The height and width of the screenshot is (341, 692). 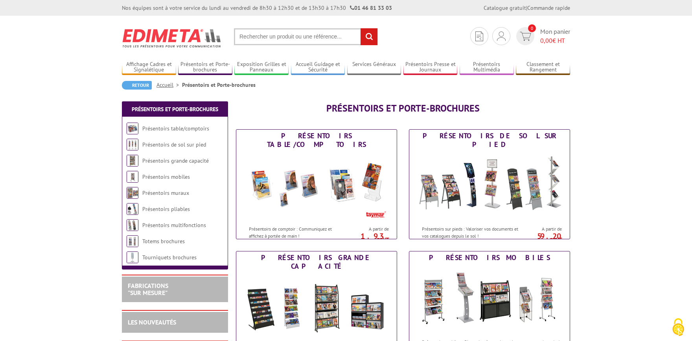 I want to click on a: Présentoirs pliables, so click(x=166, y=209).